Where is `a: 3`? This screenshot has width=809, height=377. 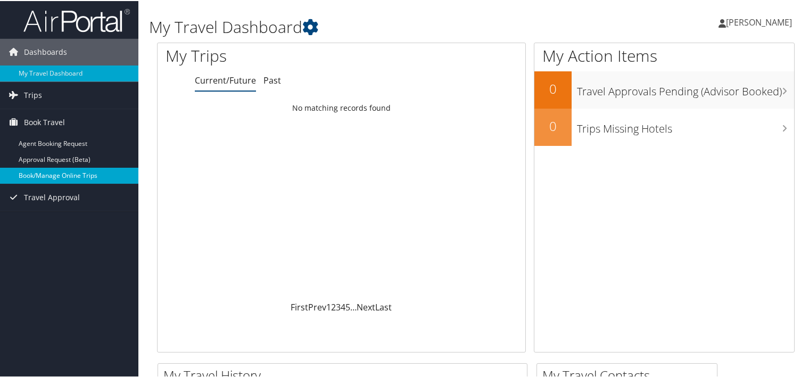 a: 3 is located at coordinates (338, 306).